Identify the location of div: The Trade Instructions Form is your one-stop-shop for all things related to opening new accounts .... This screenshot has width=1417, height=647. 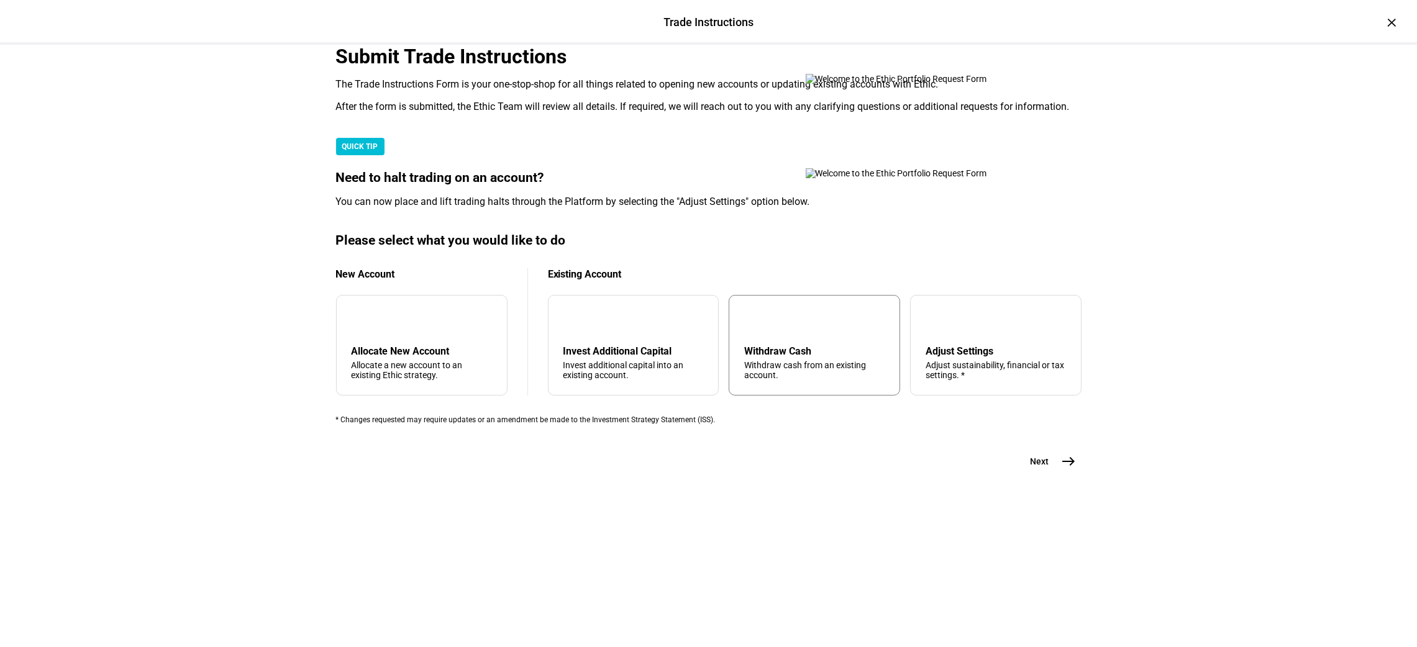
(709, 84).